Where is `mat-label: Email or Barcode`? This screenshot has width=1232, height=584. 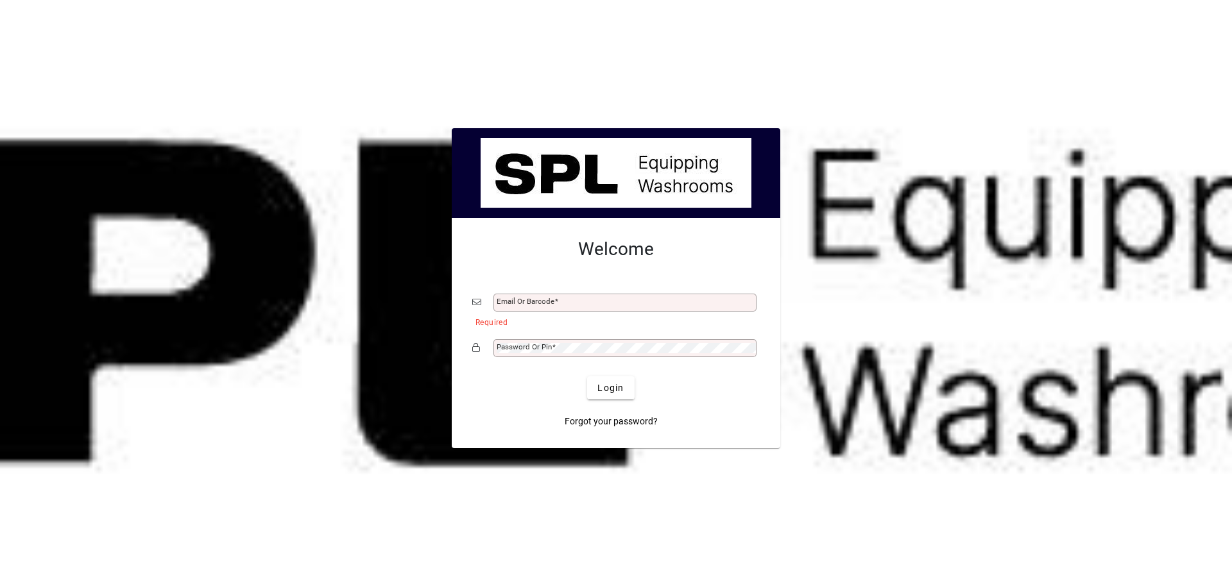 mat-label: Email or Barcode is located at coordinates (525, 302).